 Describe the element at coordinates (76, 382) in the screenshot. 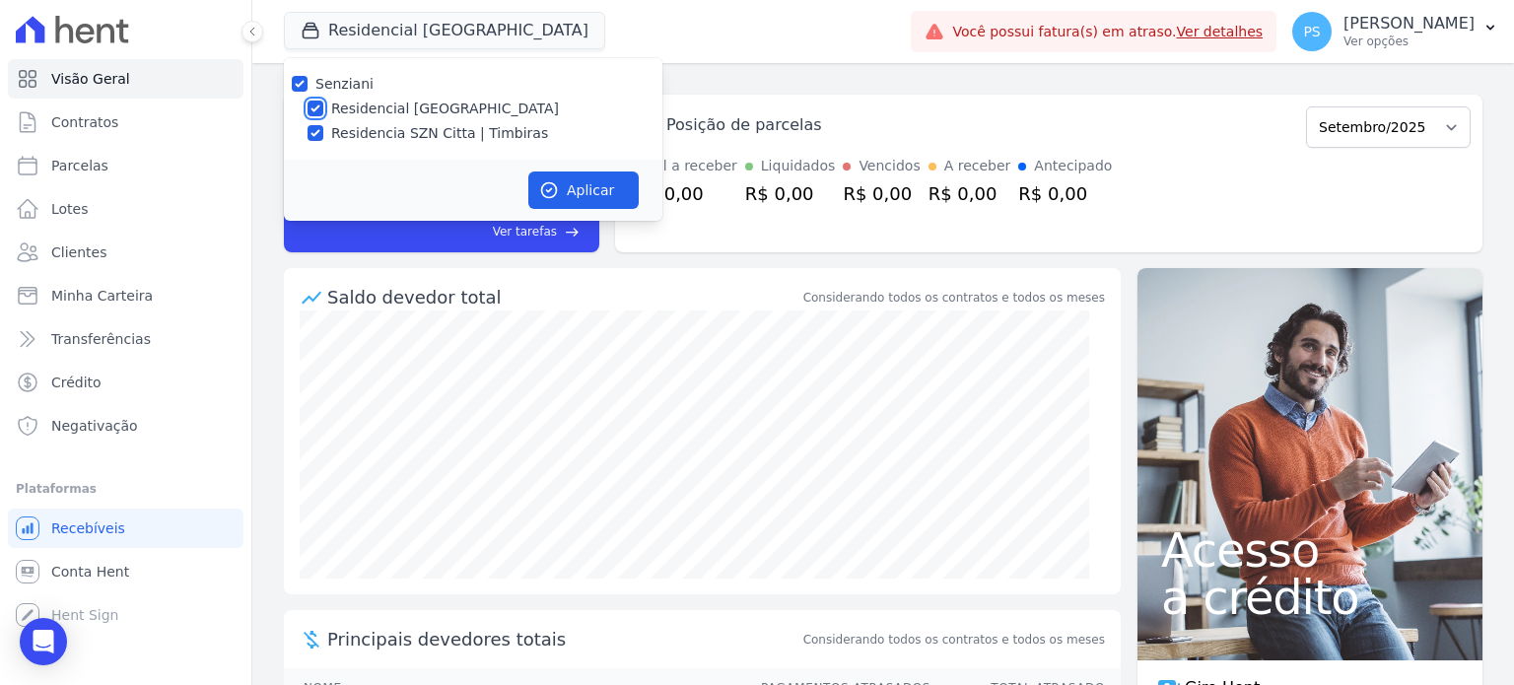

I see `span: Crédito` at that location.